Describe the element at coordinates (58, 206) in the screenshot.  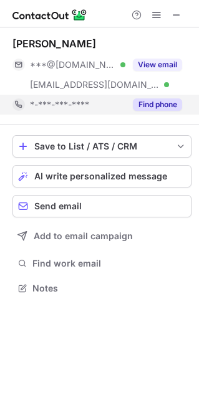
I see `span: Send email` at that location.